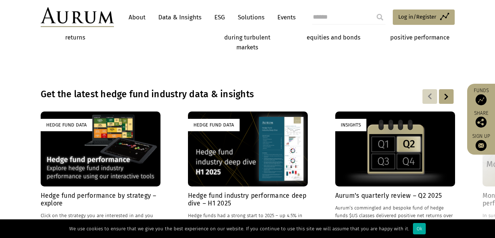 The width and height of the screenshot is (495, 238). What do you see at coordinates (100, 200) in the screenshot?
I see `h4: Hedge fund performance by strategy – explore` at bounding box center [100, 200].